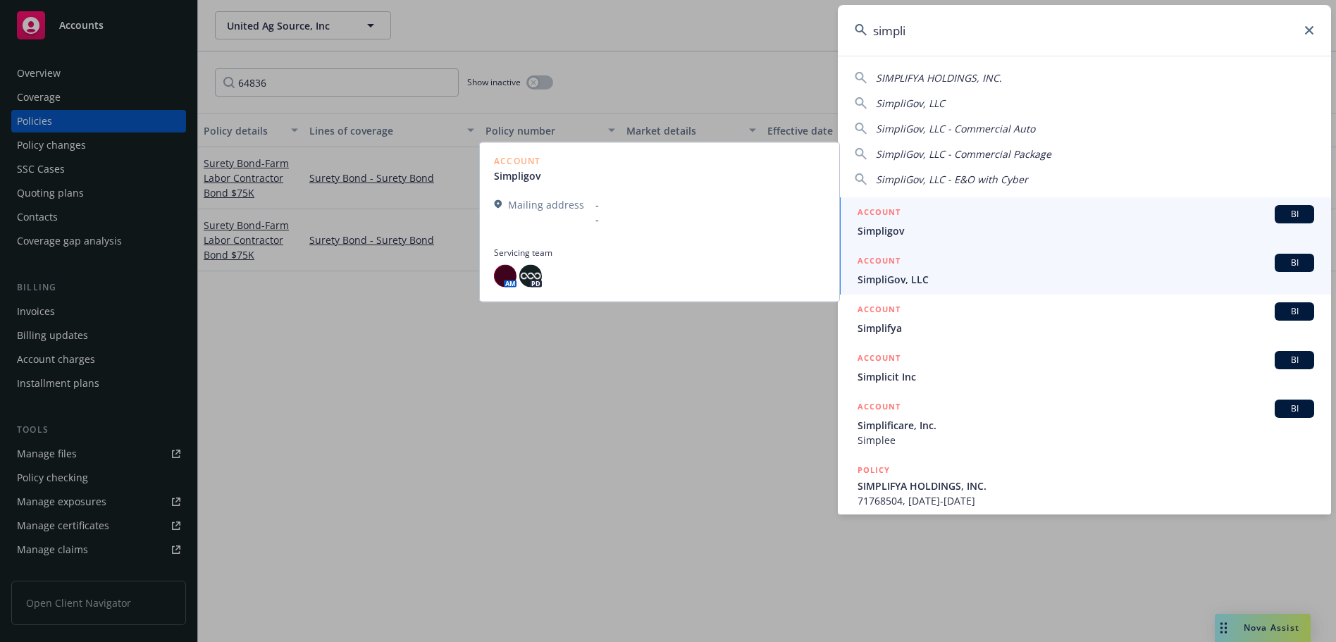 Image resolution: width=1336 pixels, height=642 pixels. I want to click on span: Simplicit Inc, so click(1086, 376).